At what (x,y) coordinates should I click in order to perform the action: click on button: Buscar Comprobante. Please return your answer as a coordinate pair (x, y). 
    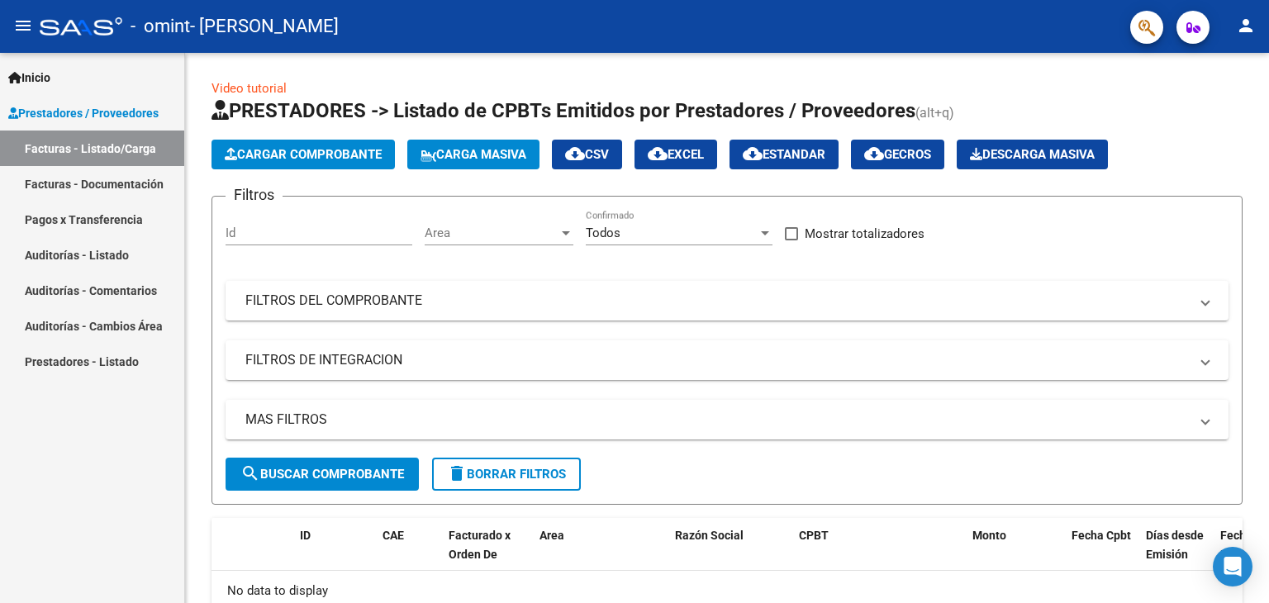
    Looking at the image, I should click on (322, 474).